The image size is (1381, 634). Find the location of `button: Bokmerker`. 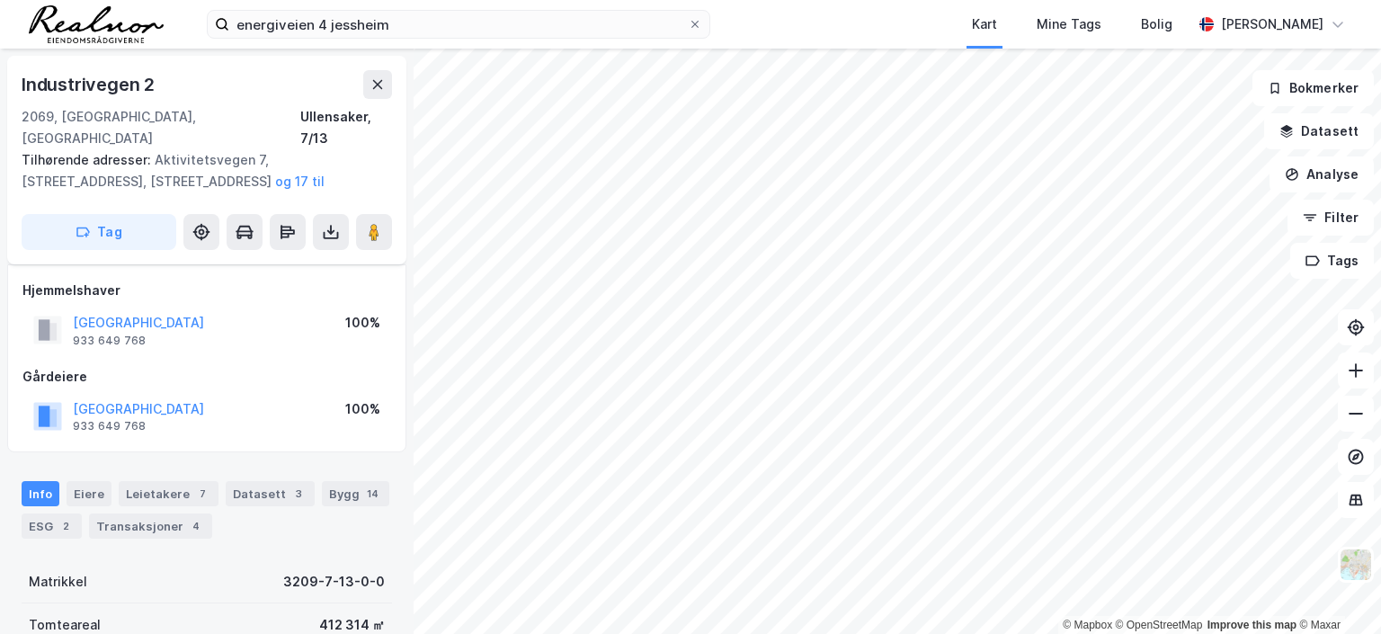

button: Bokmerker is located at coordinates (1312, 88).